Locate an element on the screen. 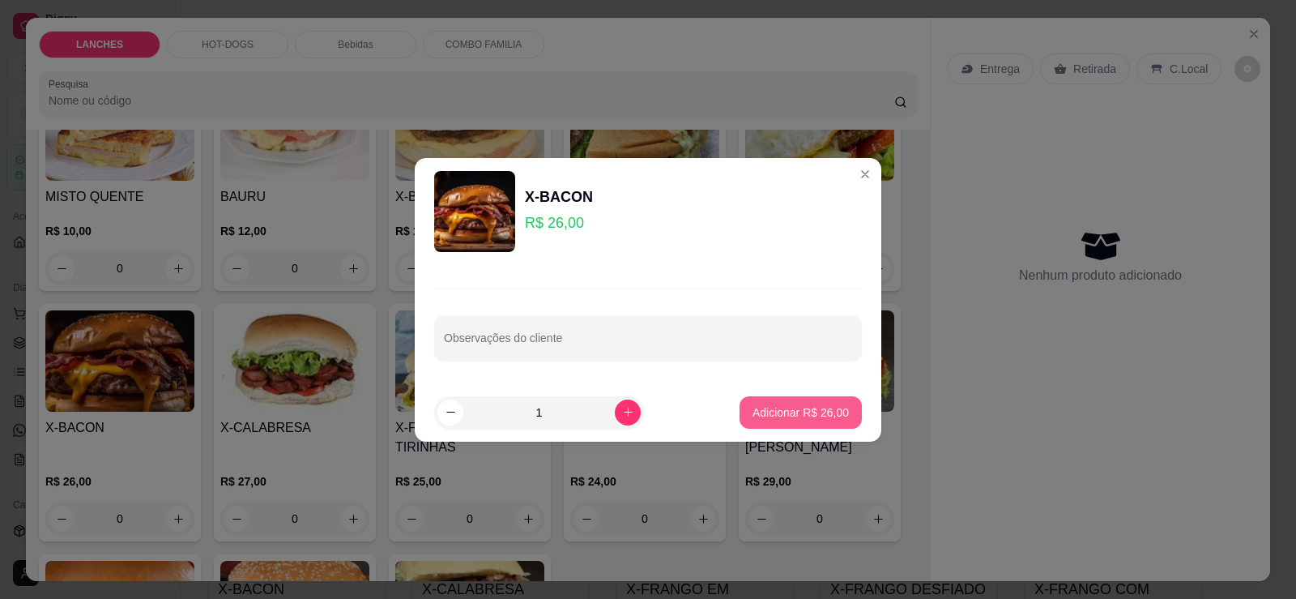 This screenshot has height=599, width=1296. p: R$ 26,00 is located at coordinates (559, 223).